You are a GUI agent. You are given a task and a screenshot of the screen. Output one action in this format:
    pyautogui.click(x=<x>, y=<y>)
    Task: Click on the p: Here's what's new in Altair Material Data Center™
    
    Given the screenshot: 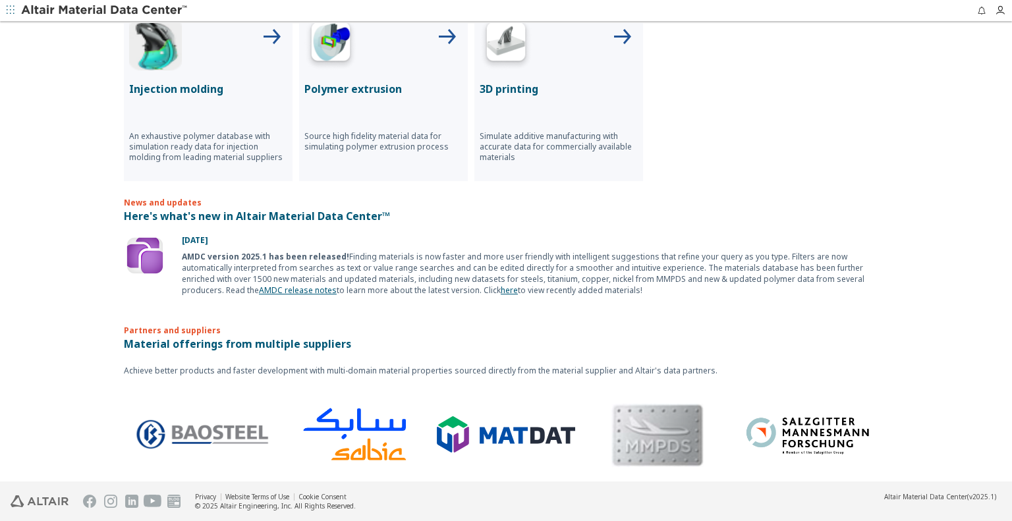 What is the action you would take?
    pyautogui.click(x=506, y=216)
    